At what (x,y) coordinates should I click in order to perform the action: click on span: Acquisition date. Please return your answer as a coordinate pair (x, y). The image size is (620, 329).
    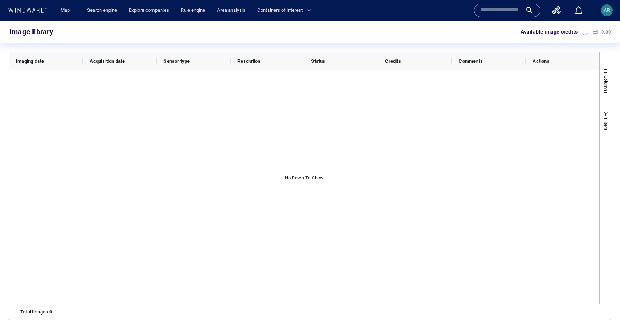
    Looking at the image, I should click on (107, 61).